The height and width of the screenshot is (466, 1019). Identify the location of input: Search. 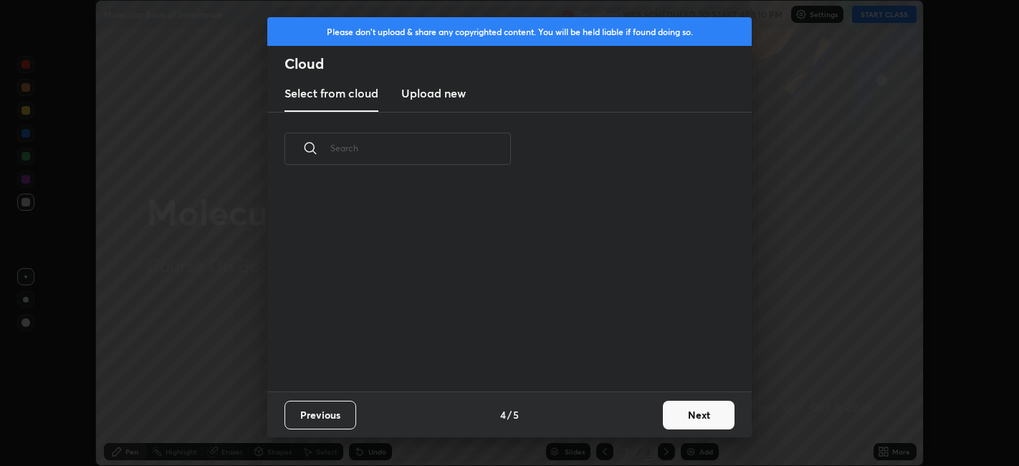
(421, 148).